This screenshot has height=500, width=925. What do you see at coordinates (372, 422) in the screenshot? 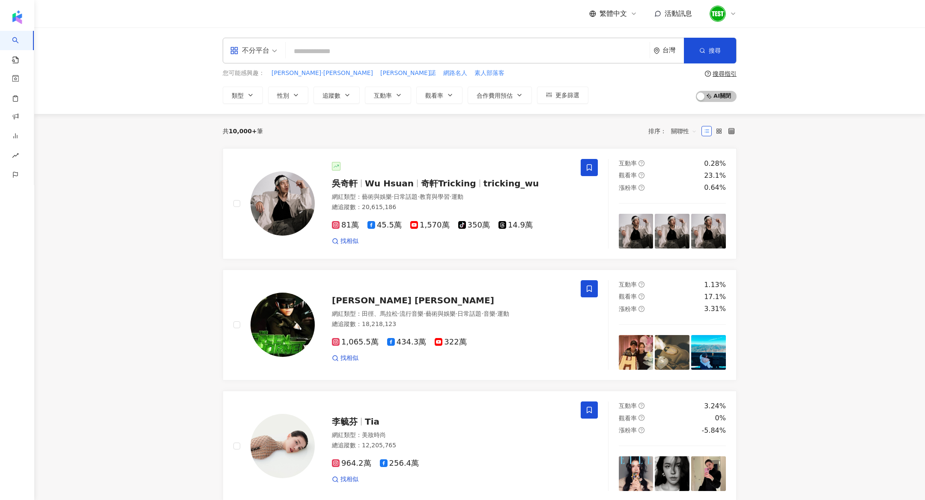
I see `span: Tia` at bounding box center [372, 422].